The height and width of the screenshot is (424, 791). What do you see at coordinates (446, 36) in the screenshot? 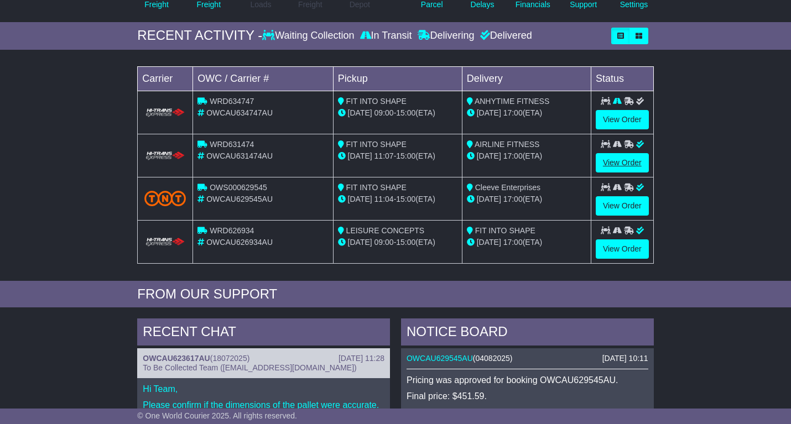
I see `div: Delivering` at bounding box center [446, 36].